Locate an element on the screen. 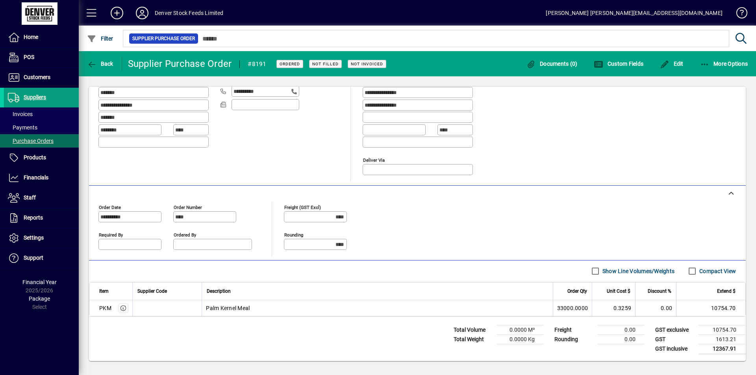  td: Rounding is located at coordinates (574, 339).